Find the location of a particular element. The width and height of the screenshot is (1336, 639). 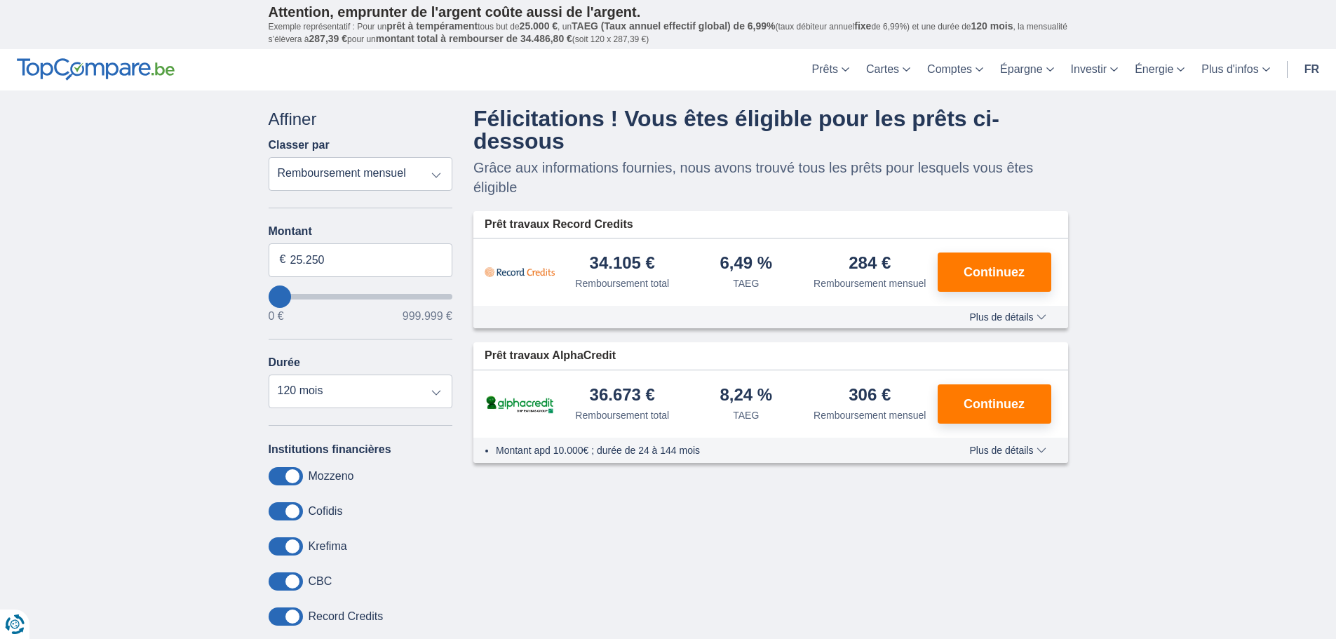

div: 36.673 € is located at coordinates (622, 395).